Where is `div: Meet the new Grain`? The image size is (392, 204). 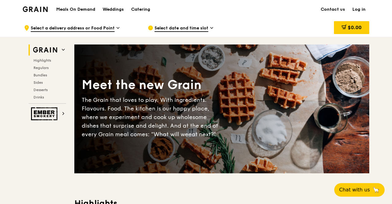 div: Meet the new Grain is located at coordinates (152, 85).